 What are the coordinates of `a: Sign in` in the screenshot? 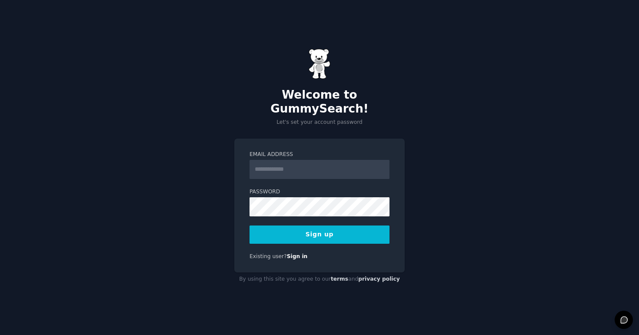 It's located at (297, 256).